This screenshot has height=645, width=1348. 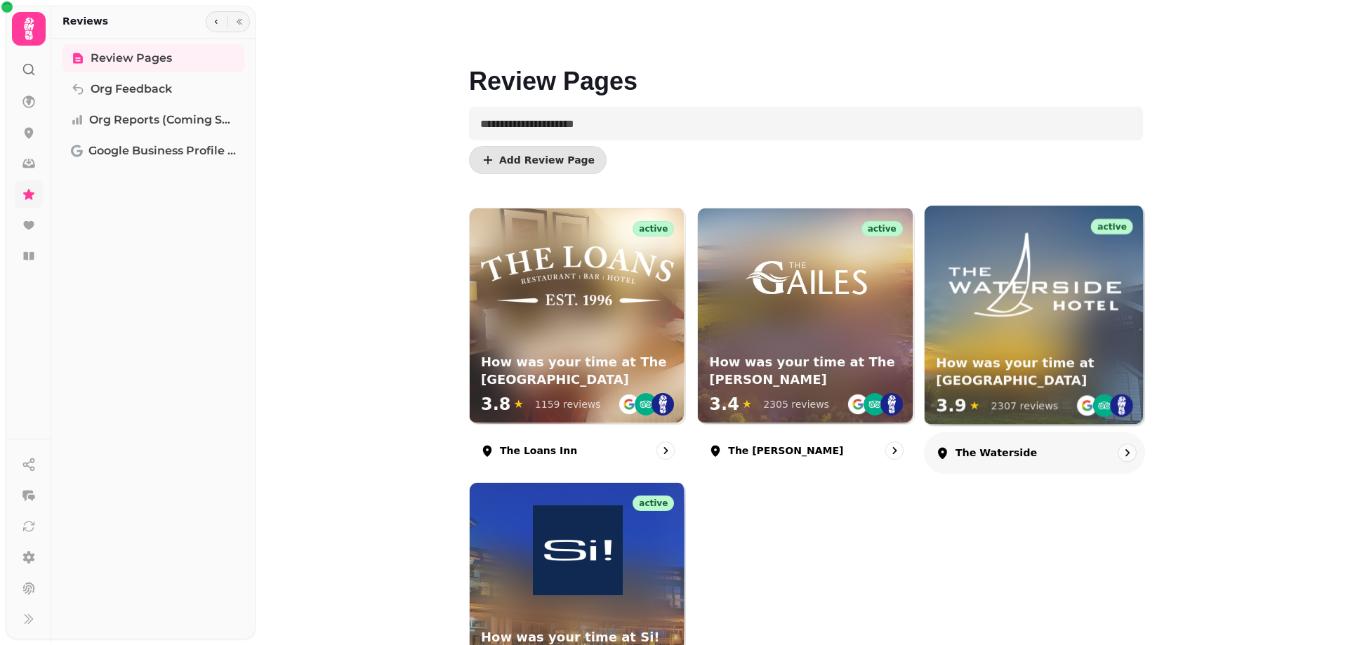 I want to click on a: Google Business Profile (Beta), so click(x=153, y=151).